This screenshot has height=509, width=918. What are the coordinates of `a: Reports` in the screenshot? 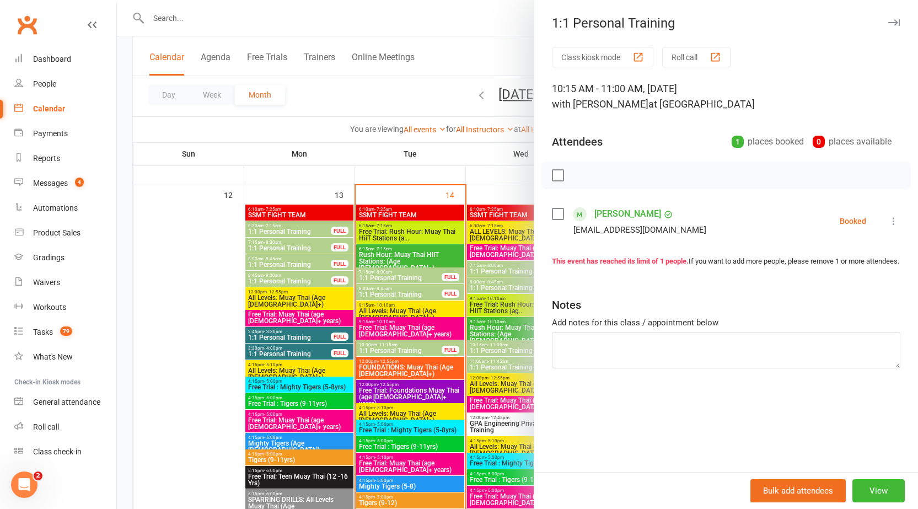 It's located at (65, 158).